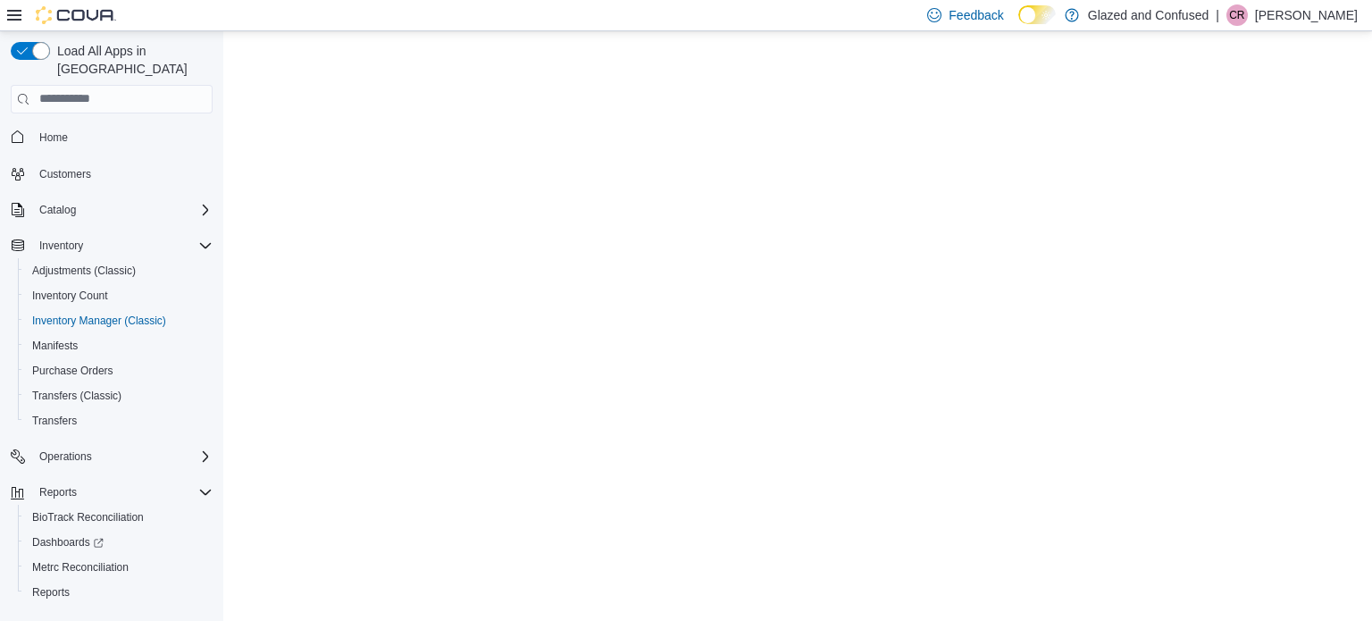  What do you see at coordinates (88, 517) in the screenshot?
I see `a: BioTrack Reconciliation` at bounding box center [88, 517].